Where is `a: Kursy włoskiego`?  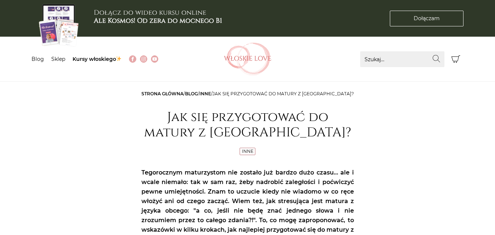 a: Kursy włoskiego is located at coordinates (97, 59).